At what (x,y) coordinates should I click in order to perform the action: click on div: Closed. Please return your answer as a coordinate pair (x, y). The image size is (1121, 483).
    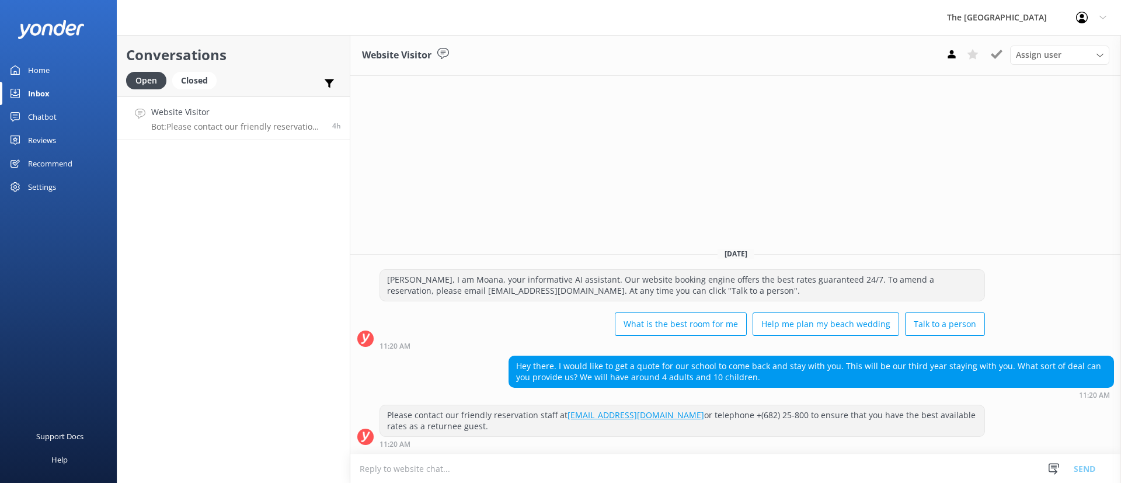
    Looking at the image, I should click on (194, 81).